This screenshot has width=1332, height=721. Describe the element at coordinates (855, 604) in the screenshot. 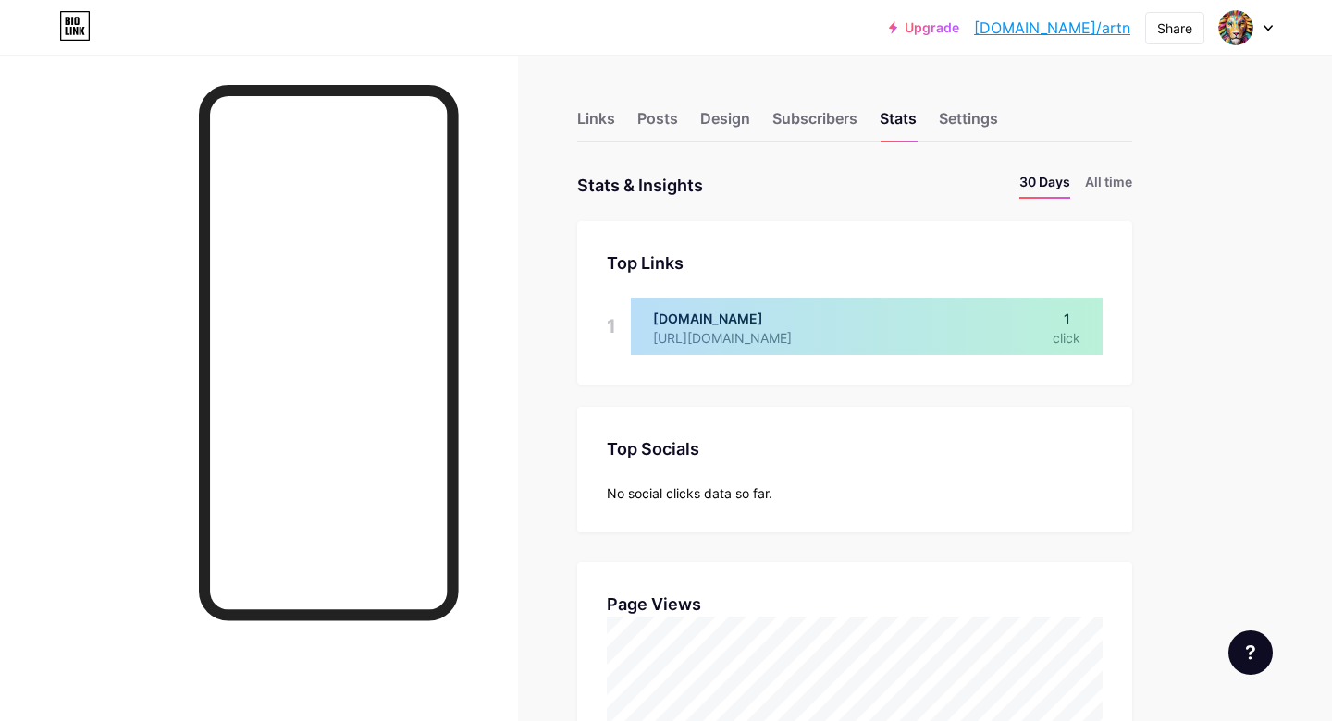

I see `div: Page Views` at that location.